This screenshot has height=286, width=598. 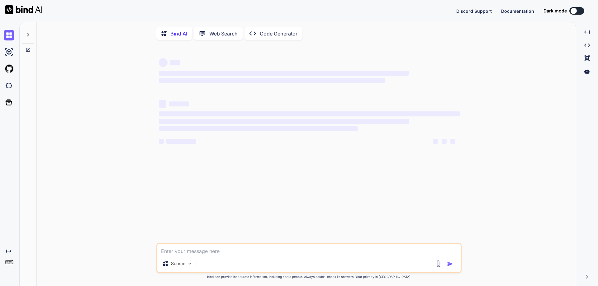 What do you see at coordinates (9, 35) in the screenshot?
I see `img: chat` at bounding box center [9, 35].